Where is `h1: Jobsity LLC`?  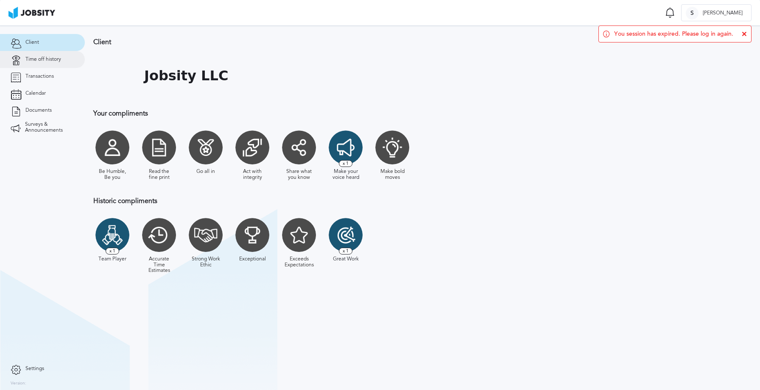 h1: Jobsity LLC is located at coordinates (186, 76).